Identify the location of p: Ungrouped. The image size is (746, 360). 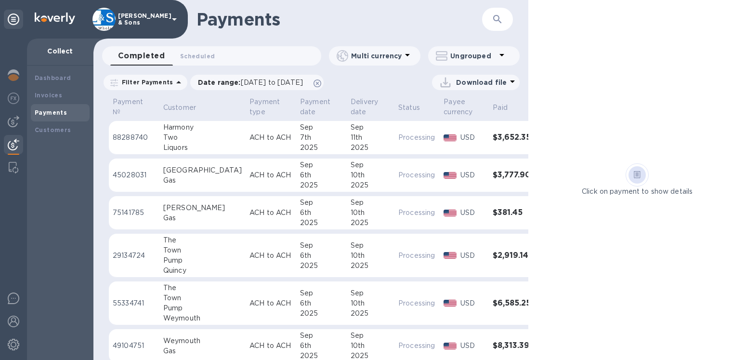
(473, 56).